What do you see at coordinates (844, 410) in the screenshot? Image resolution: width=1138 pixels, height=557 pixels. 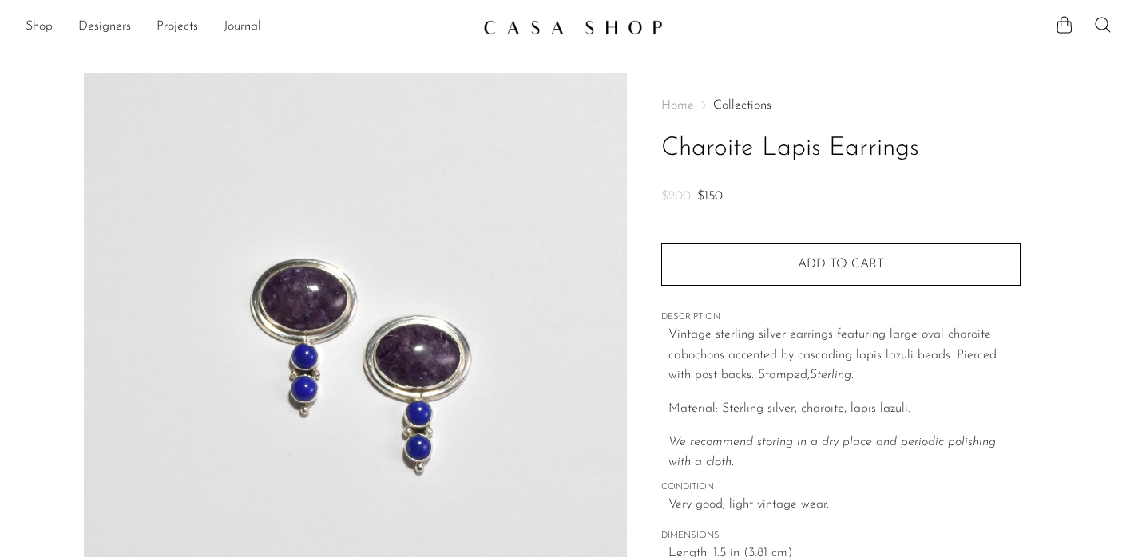 I see `p: Material: Sterling silver, charoite, lapis lazuli.` at bounding box center [844, 410].